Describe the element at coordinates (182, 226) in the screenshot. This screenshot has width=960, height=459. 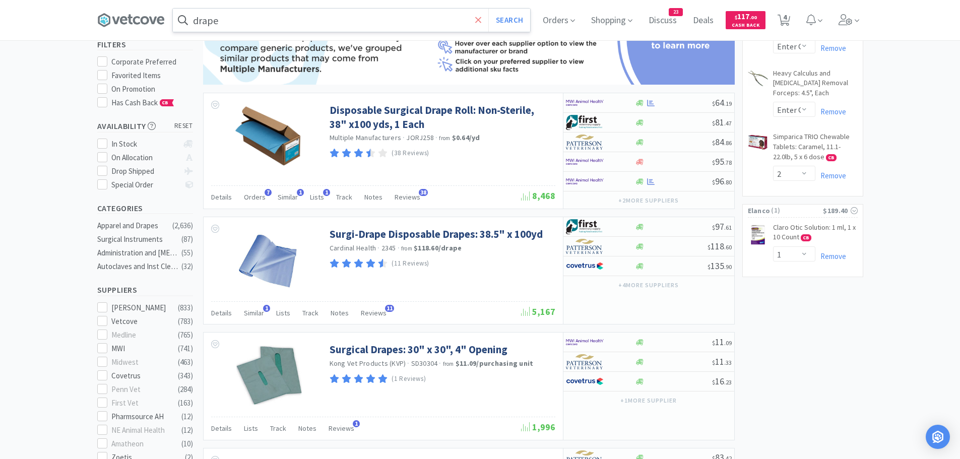
I see `div: ( 2,636 )` at that location.